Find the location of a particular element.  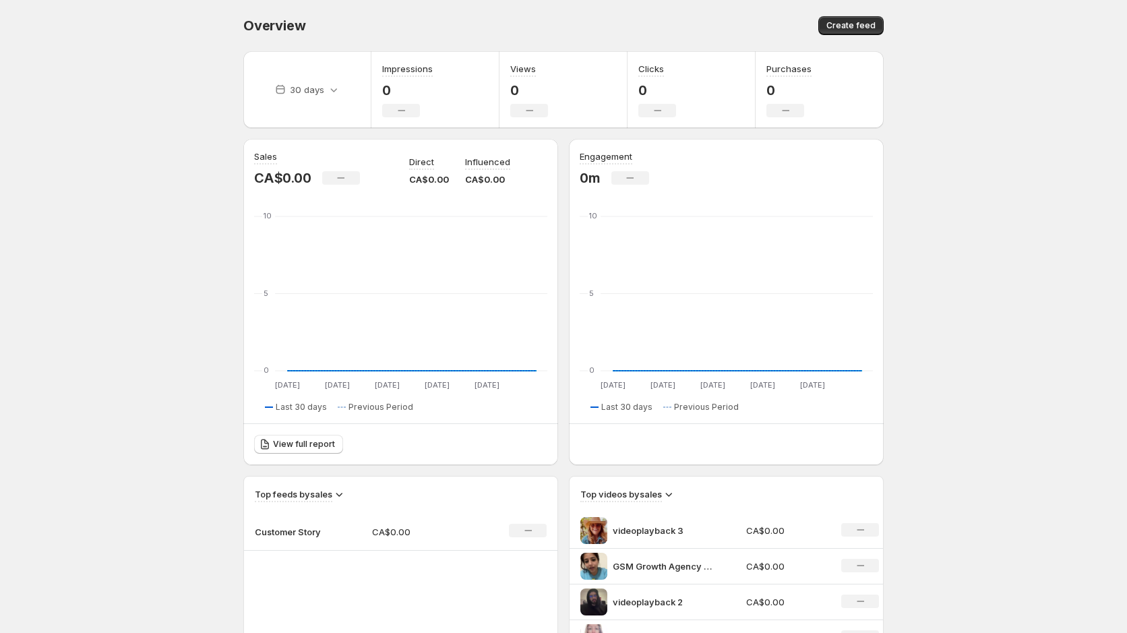

img: GSM Growth Agency Reveals Ecommerce Success Secrets _ Ecommerce Testimonials is located at coordinates (594, 566).